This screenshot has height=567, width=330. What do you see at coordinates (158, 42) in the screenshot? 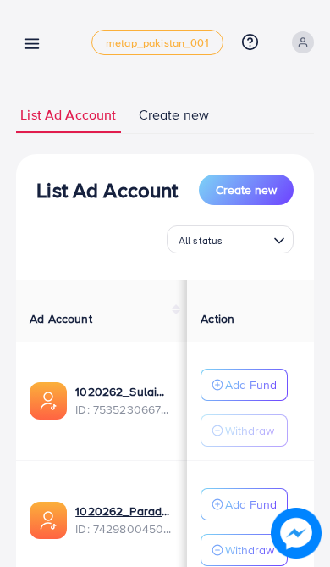
I see `a: metap_pakistan_001` at bounding box center [158, 42].